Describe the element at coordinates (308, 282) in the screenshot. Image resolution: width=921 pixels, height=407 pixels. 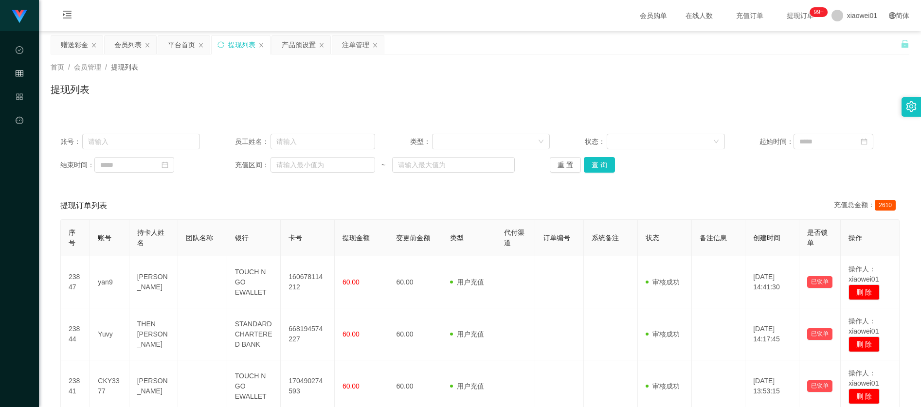
I see `td: 160678114212` at that location.